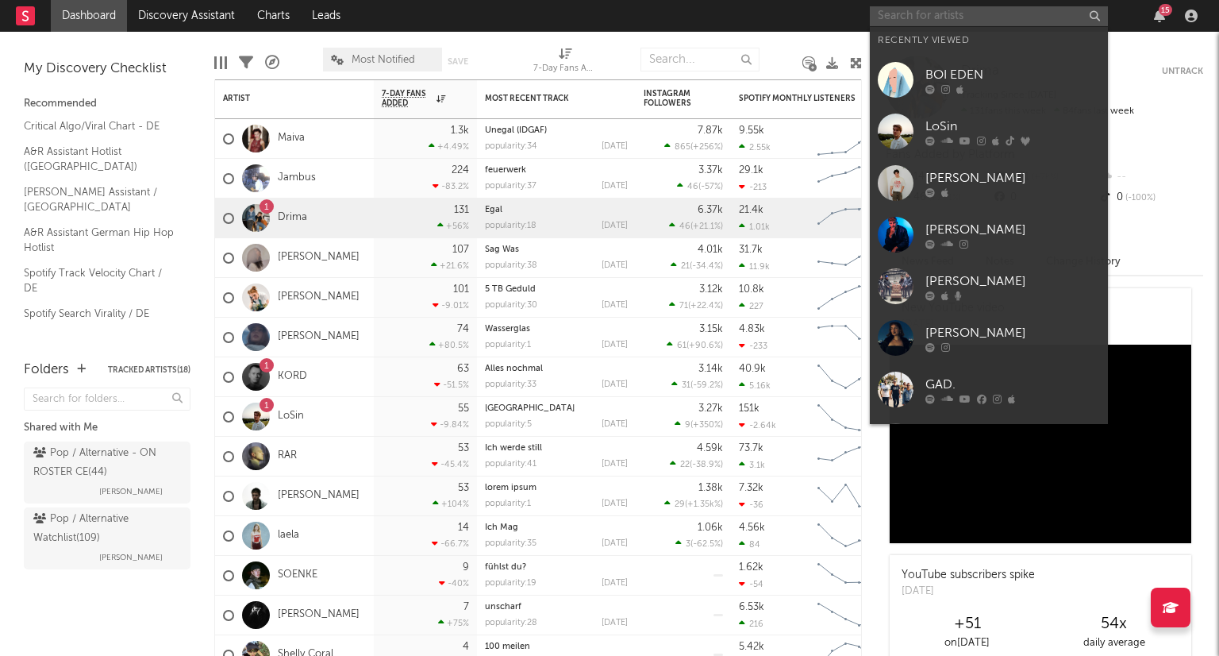 The height and width of the screenshot is (656, 1219). I want to click on div: 3.14k, so click(711, 368).